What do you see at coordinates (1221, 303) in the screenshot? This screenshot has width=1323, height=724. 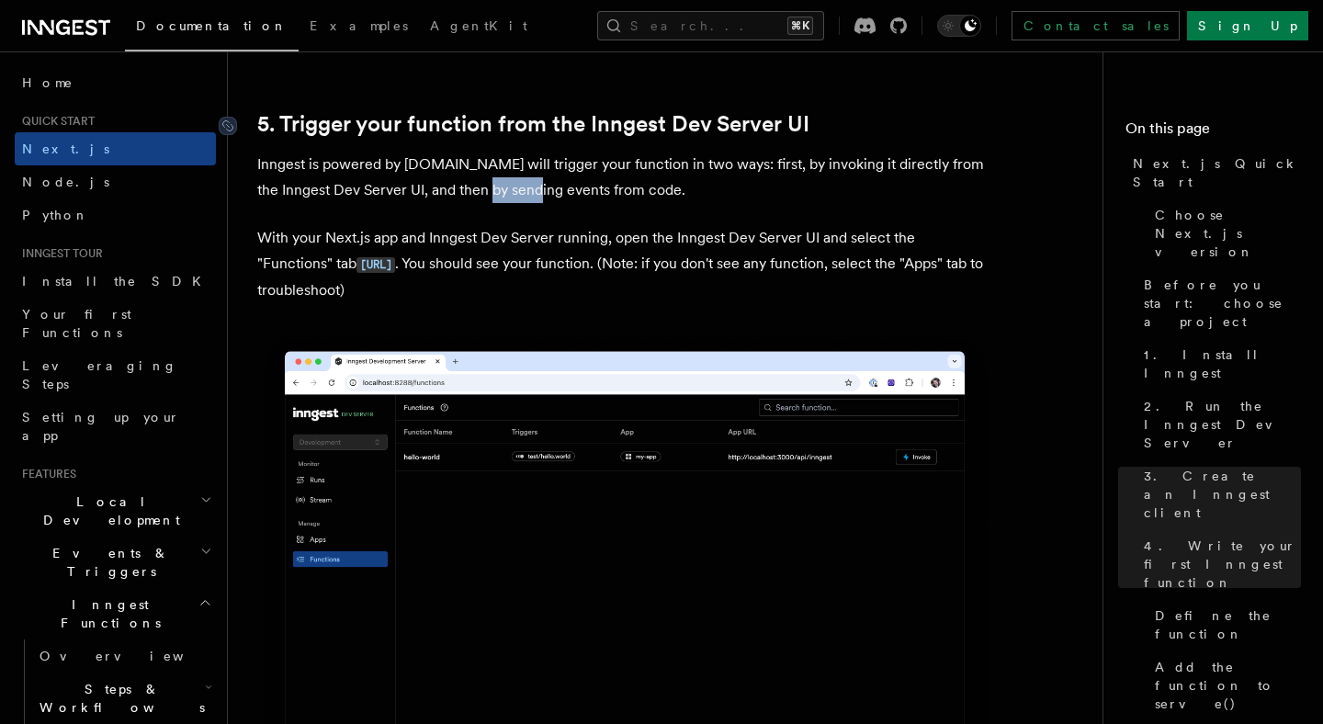 I see `span: Before you start: choose a project` at bounding box center [1221, 303].